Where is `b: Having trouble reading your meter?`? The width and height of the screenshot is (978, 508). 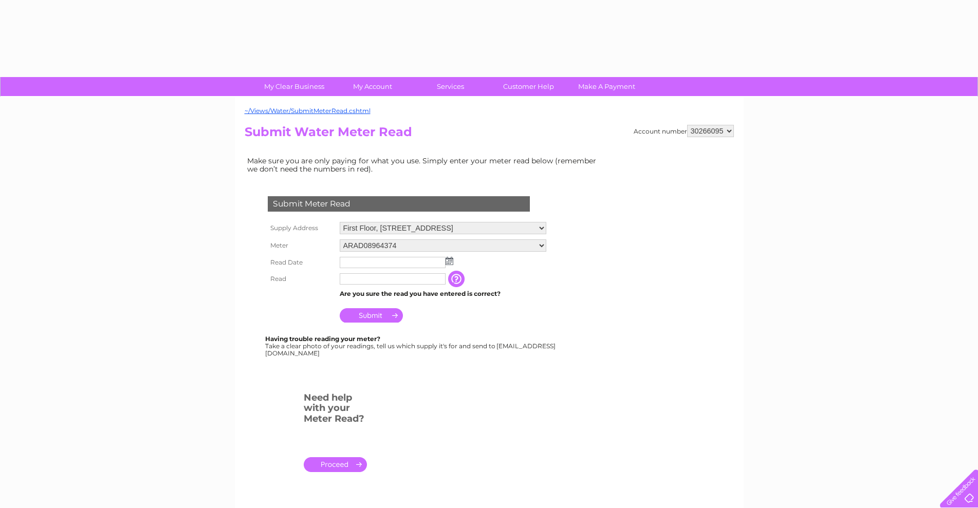
b: Having trouble reading your meter? is located at coordinates (323, 339).